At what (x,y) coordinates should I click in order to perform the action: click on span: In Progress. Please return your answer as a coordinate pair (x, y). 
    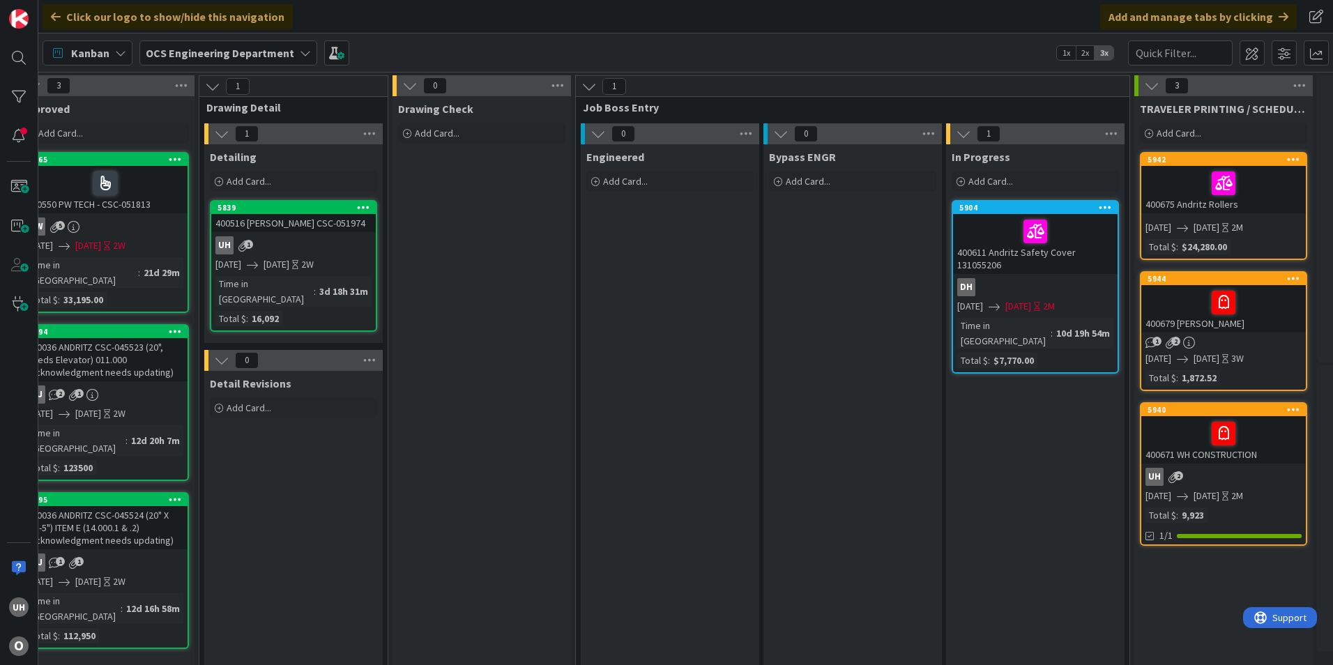
    Looking at the image, I should click on (981, 157).